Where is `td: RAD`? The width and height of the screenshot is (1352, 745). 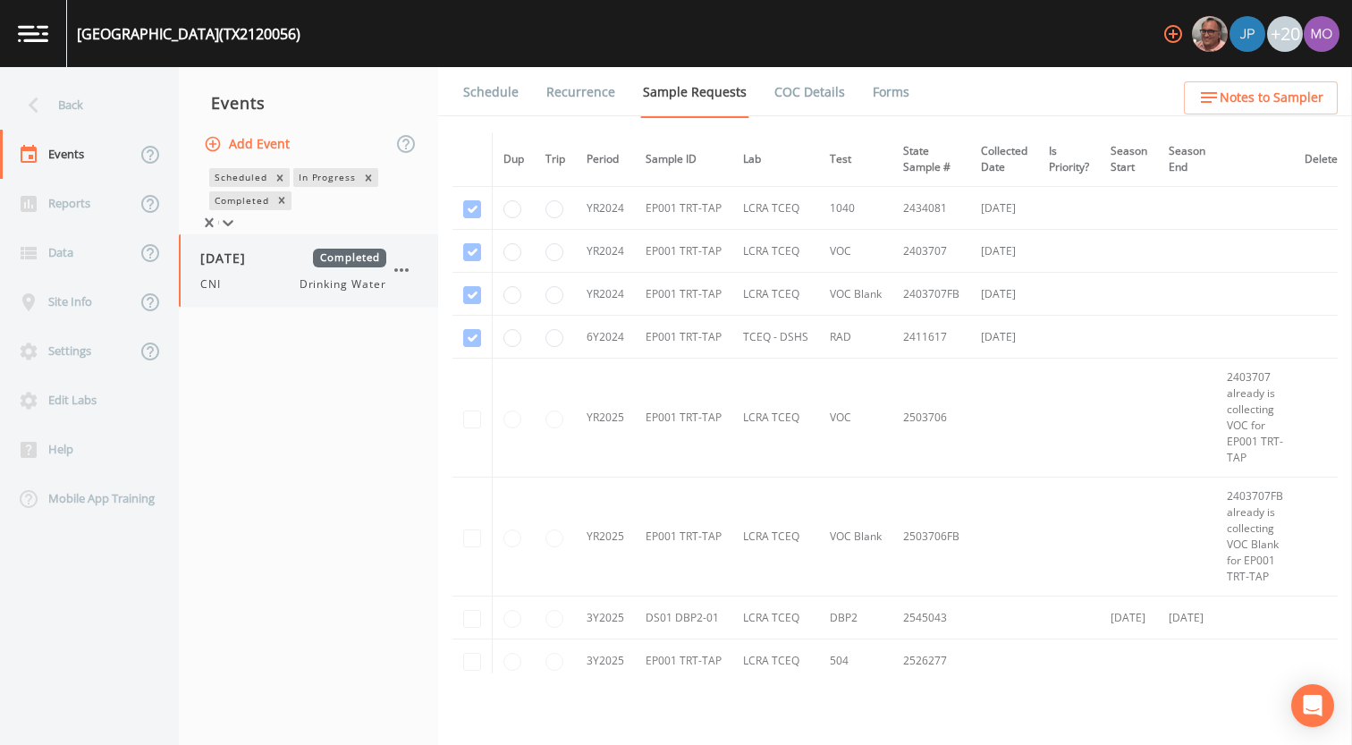 td: RAD is located at coordinates (856, 337).